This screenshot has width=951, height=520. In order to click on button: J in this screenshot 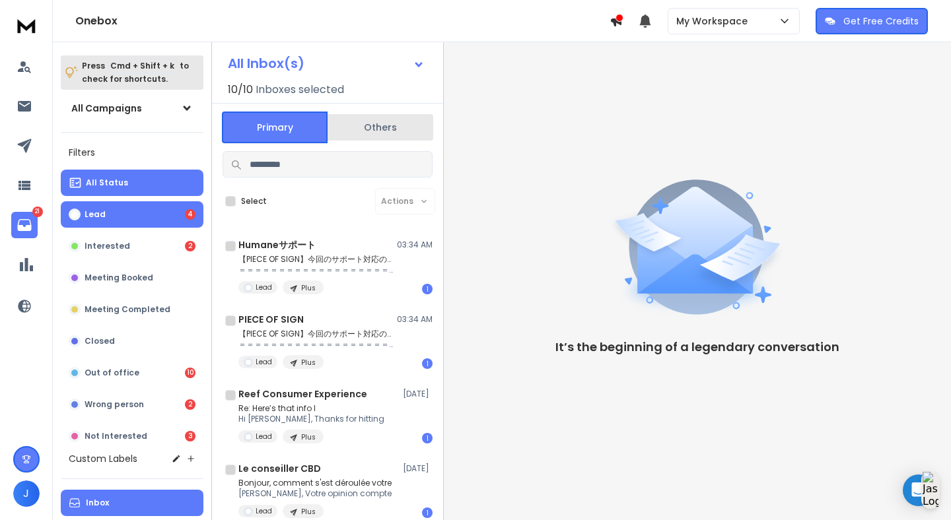, I will do `click(26, 494)`.